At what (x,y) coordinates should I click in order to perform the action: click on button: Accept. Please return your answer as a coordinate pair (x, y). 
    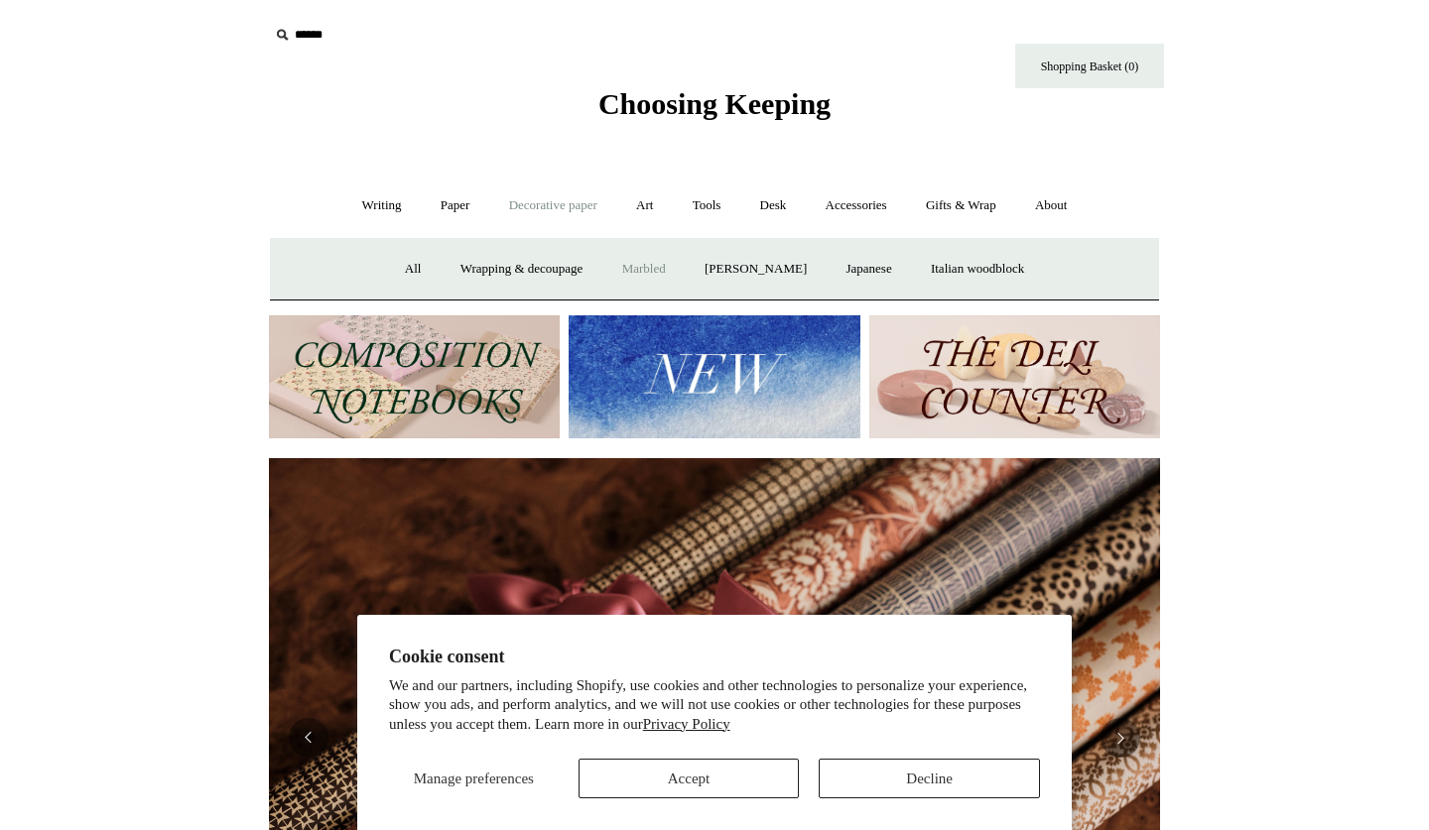
    Looking at the image, I should click on (688, 779).